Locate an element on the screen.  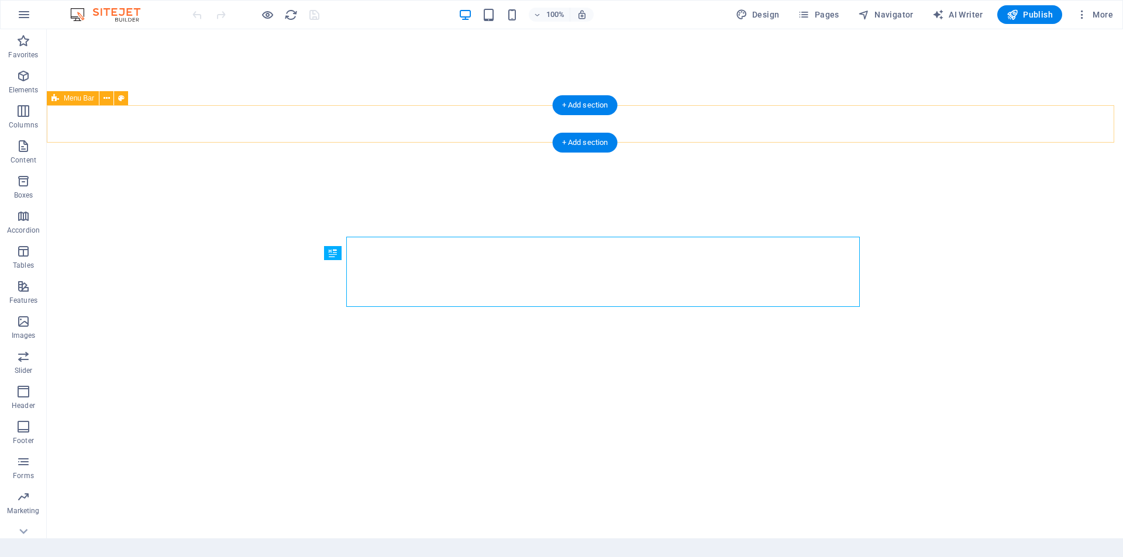
p: Forms is located at coordinates (23, 476).